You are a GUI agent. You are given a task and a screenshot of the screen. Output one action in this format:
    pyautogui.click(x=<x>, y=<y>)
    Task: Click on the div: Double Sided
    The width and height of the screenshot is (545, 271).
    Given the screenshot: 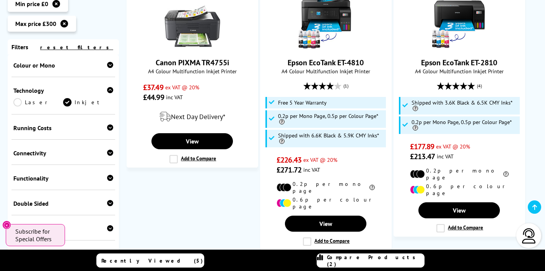 What is the action you would take?
    pyautogui.click(x=63, y=204)
    